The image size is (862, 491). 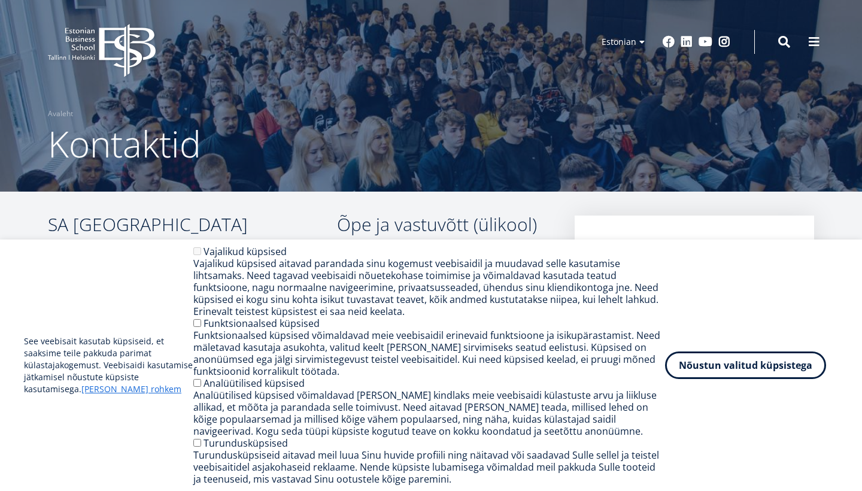 I want to click on span: Kontaktid, so click(x=124, y=144).